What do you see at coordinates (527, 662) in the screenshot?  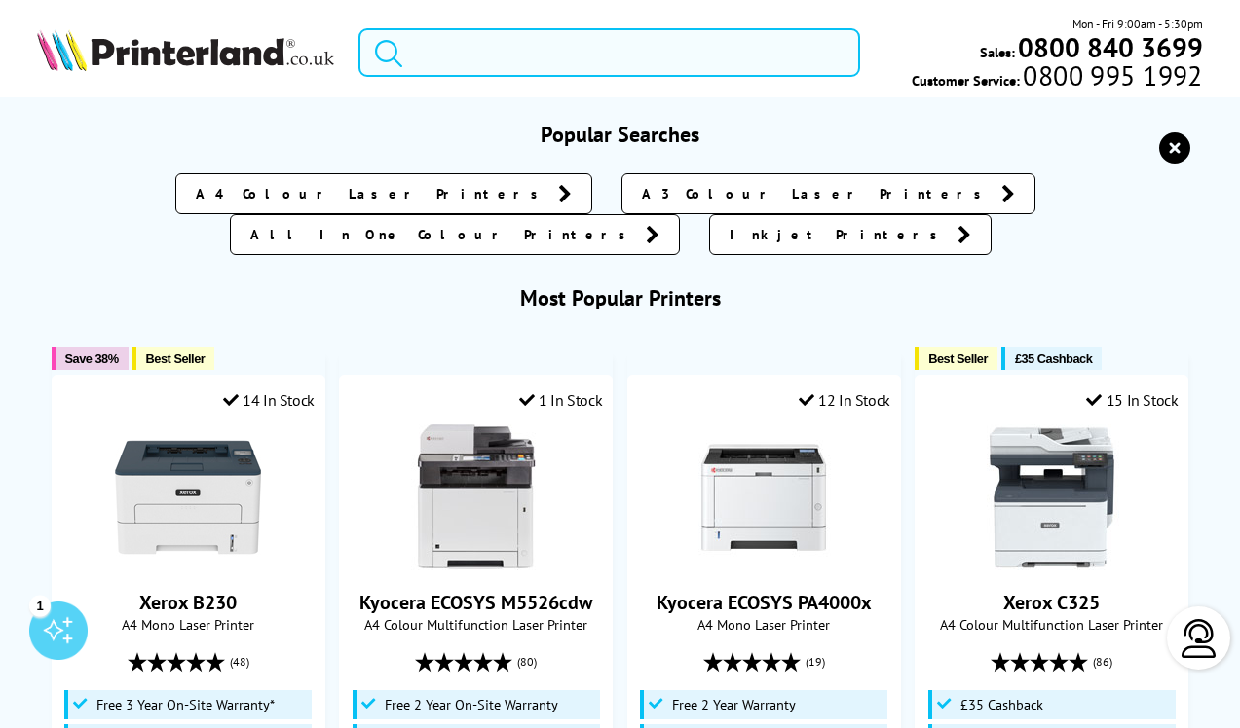 I see `span: (80)` at bounding box center [527, 662].